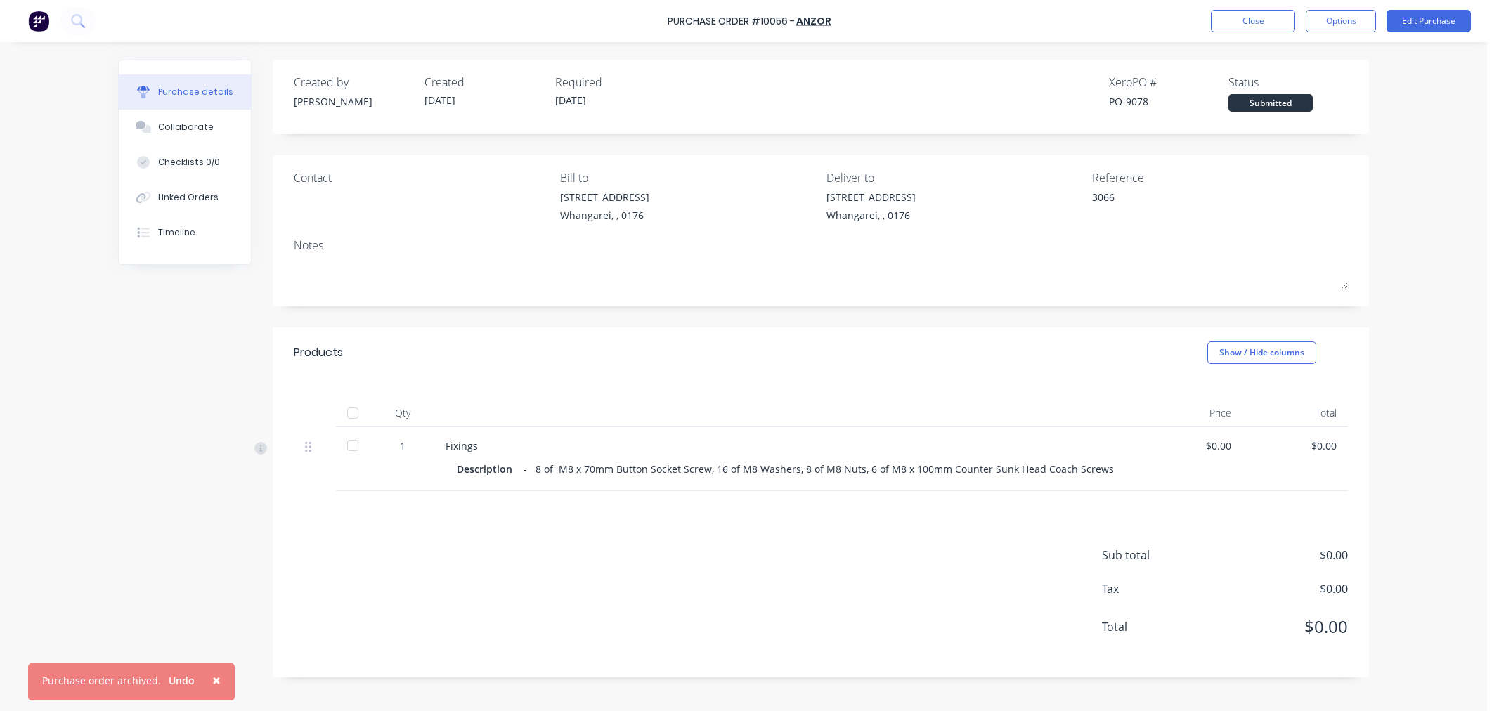  What do you see at coordinates (1190, 413) in the screenshot?
I see `div: Price` at bounding box center [1190, 413].